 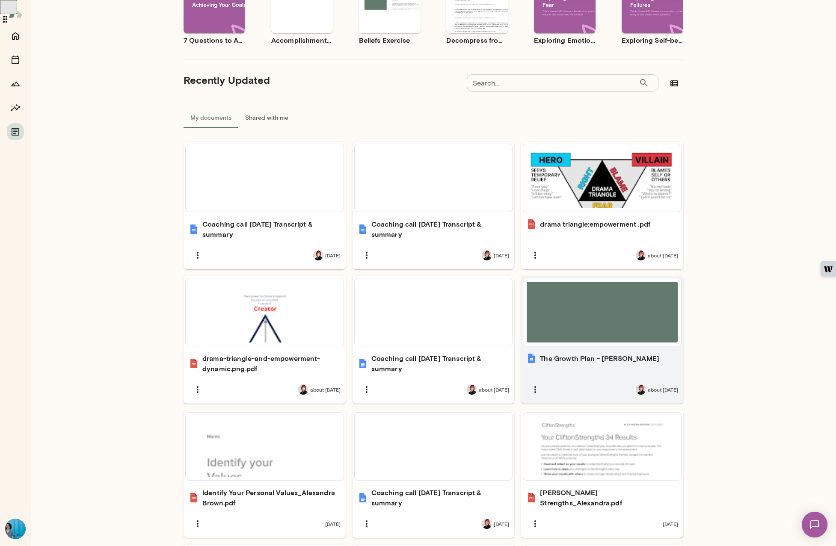 I want to click on h6: Exploring Emotions: Fear, so click(x=564, y=40).